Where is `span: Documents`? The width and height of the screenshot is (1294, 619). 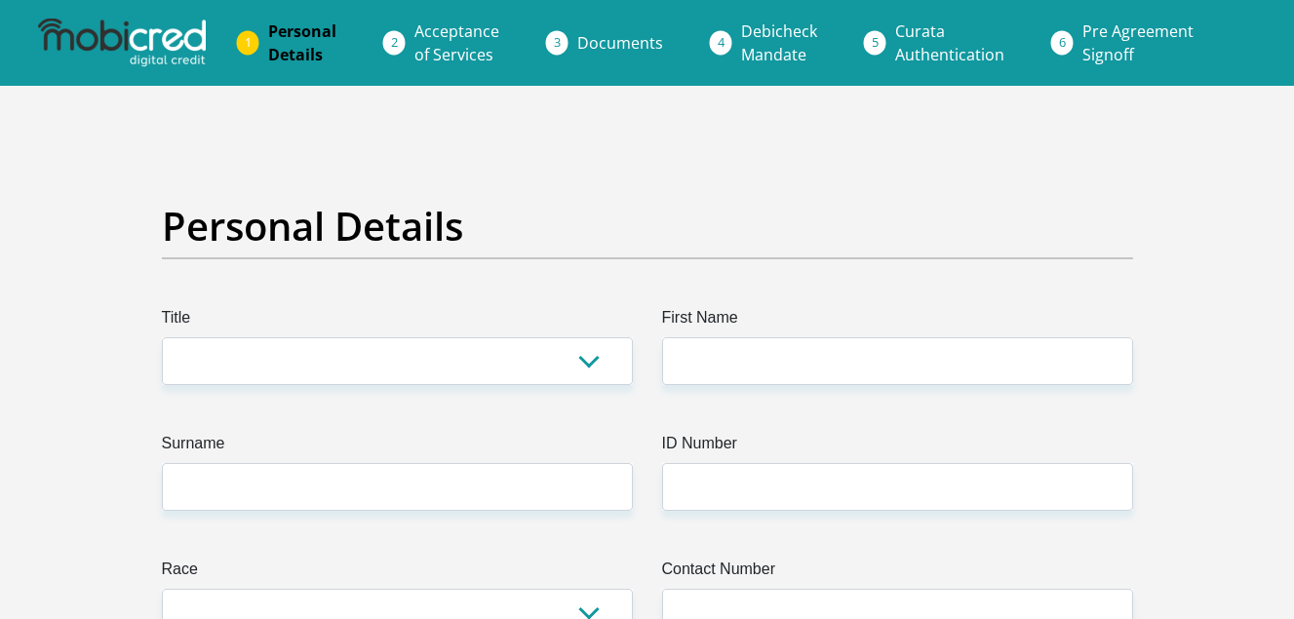 span: Documents is located at coordinates (620, 43).